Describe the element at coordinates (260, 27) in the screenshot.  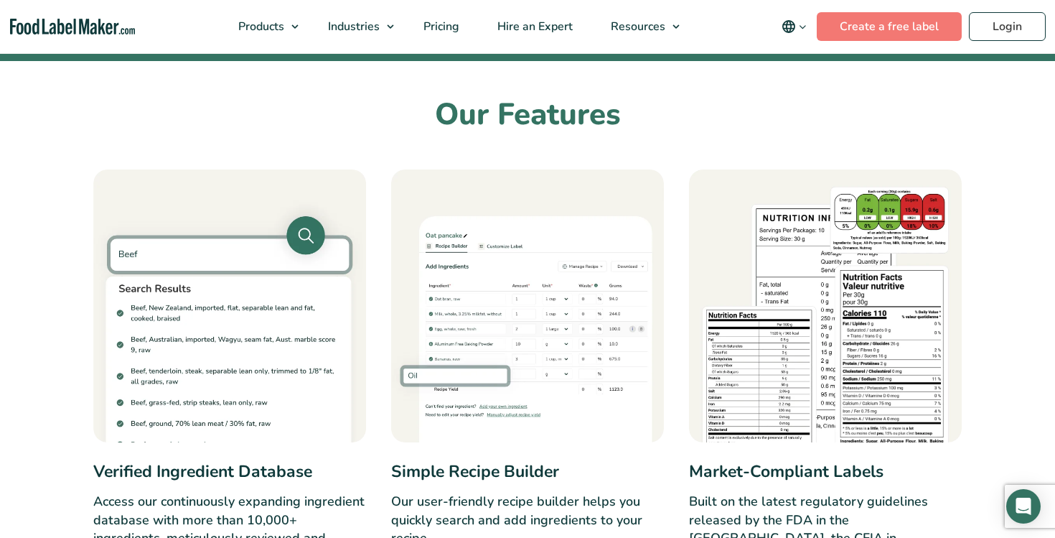
I see `span: Products` at that location.